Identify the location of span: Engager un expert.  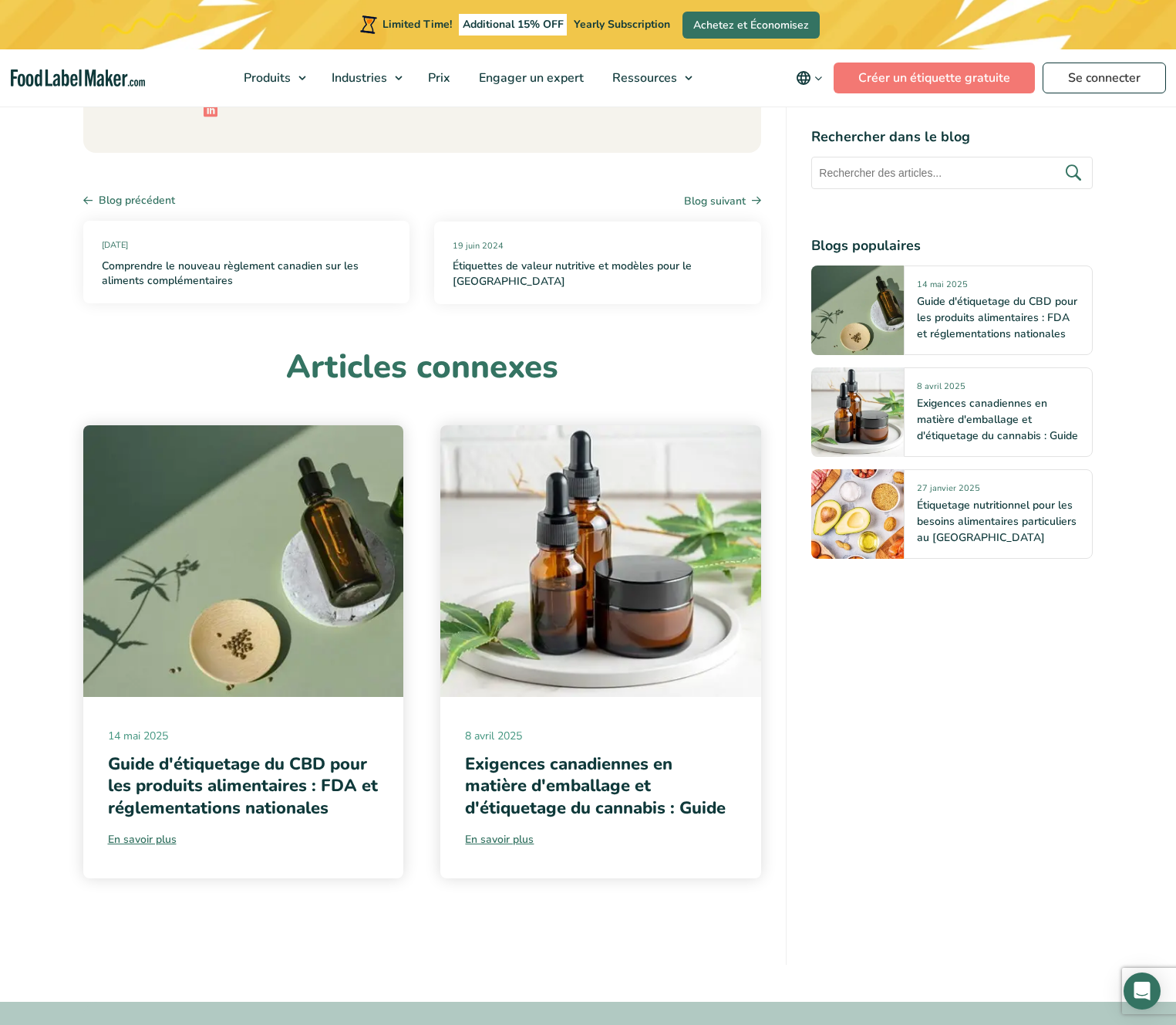
(529, 78).